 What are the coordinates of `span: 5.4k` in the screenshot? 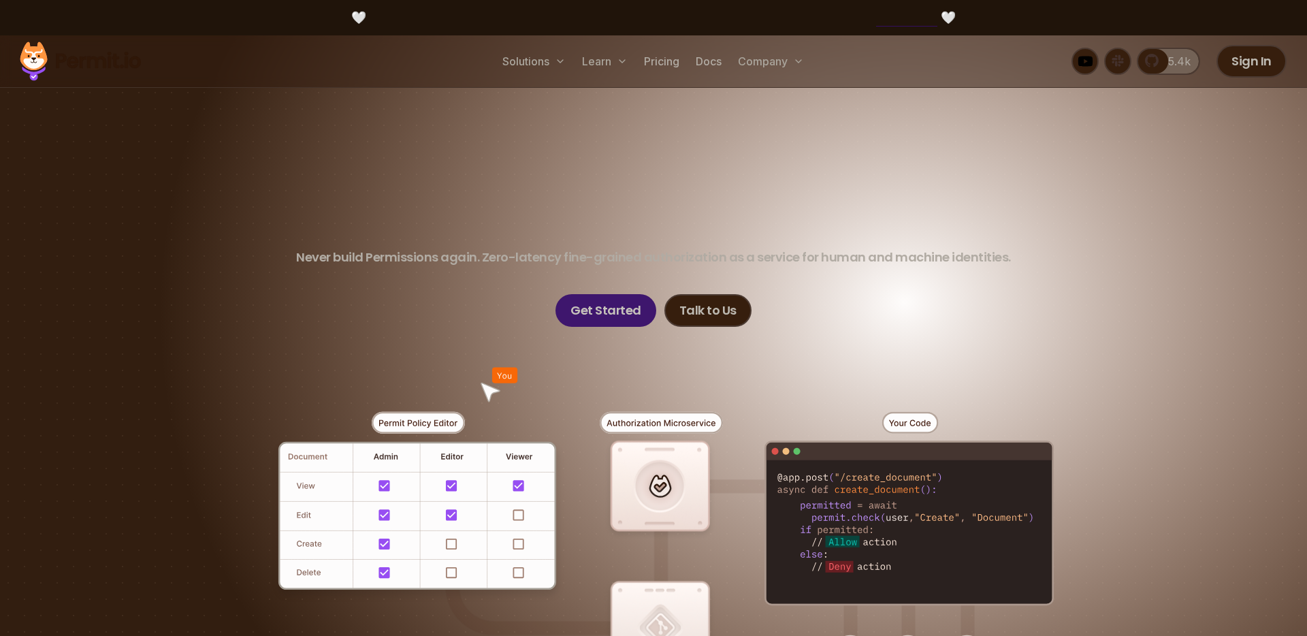 It's located at (1175, 61).